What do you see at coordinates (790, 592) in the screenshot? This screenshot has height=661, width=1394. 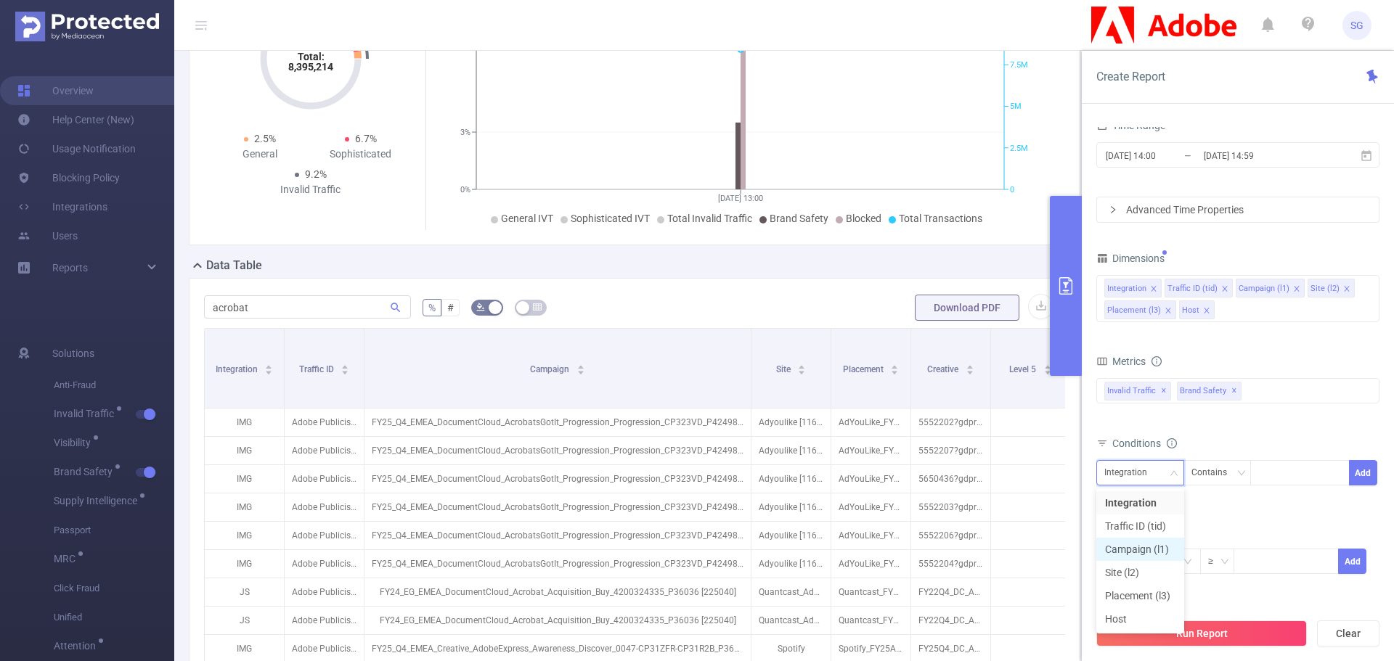 I see `p: Quantcast_AdobeDyn` at bounding box center [790, 592].